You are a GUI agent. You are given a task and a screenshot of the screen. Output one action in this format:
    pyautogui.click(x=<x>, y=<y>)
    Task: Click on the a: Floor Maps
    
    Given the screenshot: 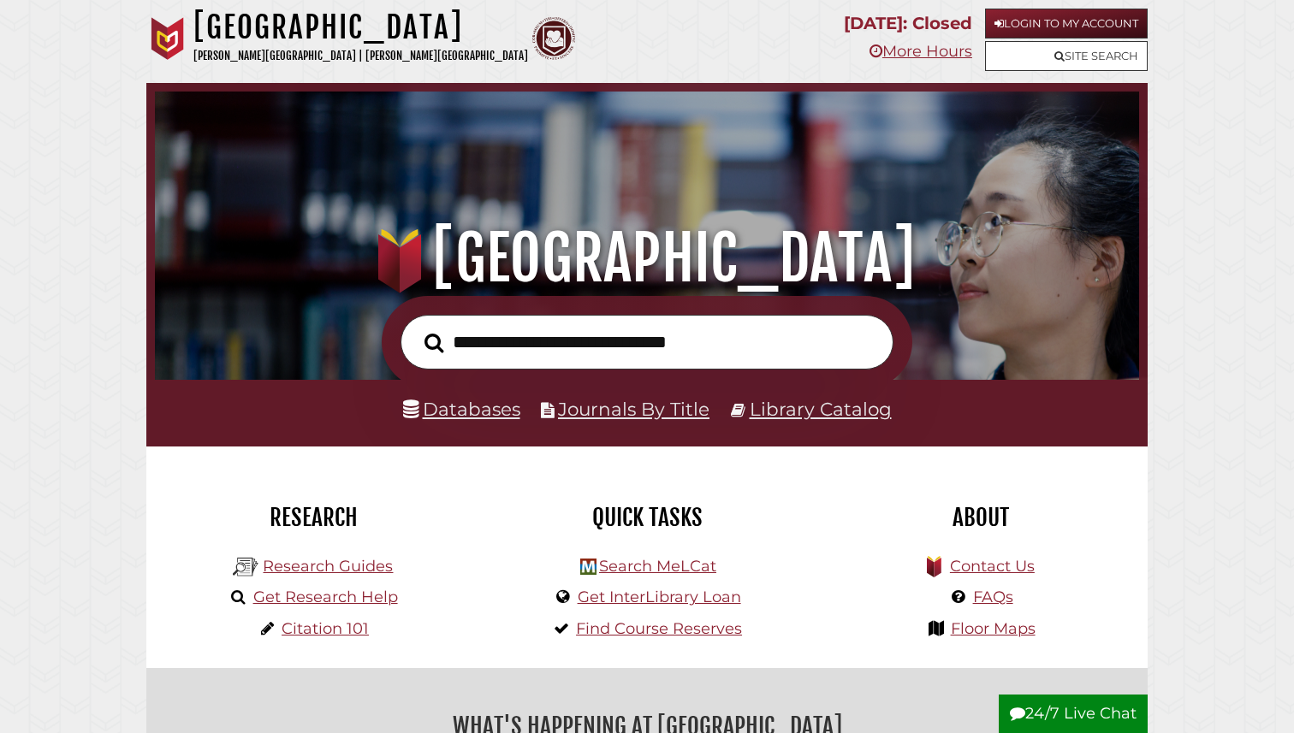 What is the action you would take?
    pyautogui.click(x=993, y=629)
    